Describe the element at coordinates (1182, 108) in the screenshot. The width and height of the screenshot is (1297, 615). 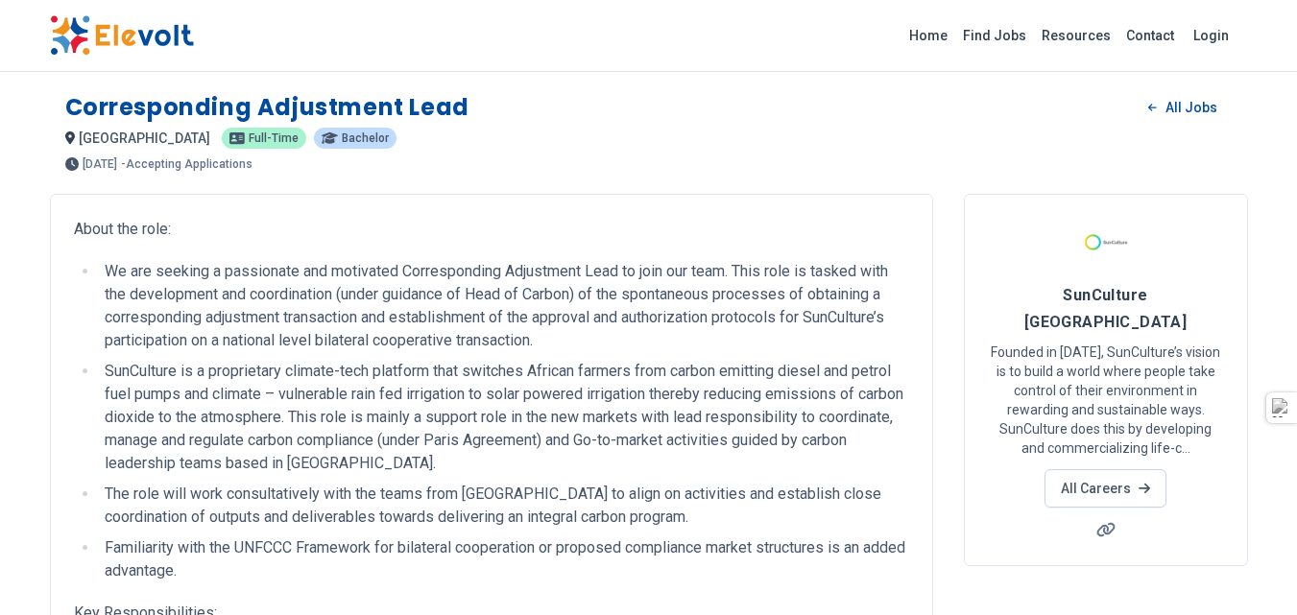
I see `a: All Jobs` at that location.